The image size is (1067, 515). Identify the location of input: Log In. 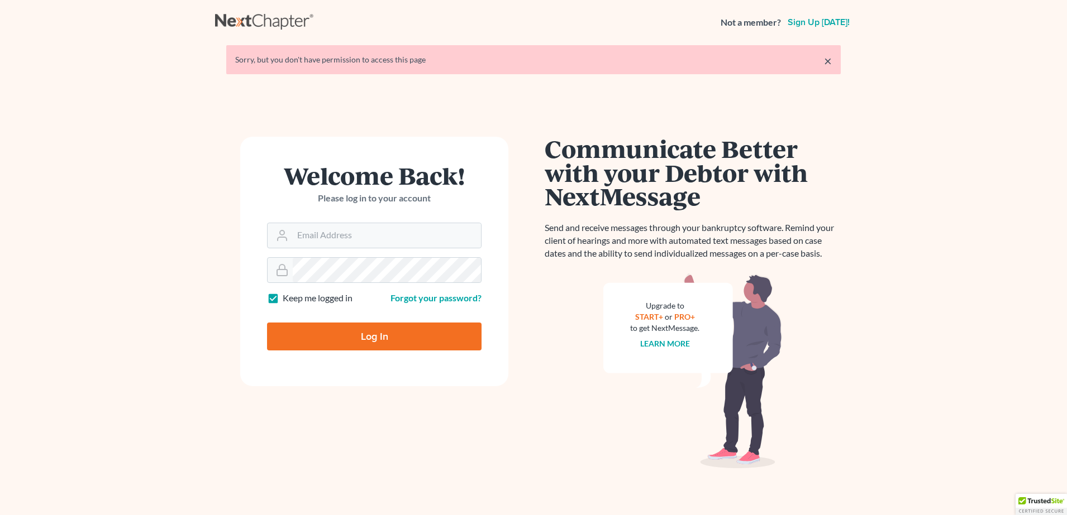
(374, 337).